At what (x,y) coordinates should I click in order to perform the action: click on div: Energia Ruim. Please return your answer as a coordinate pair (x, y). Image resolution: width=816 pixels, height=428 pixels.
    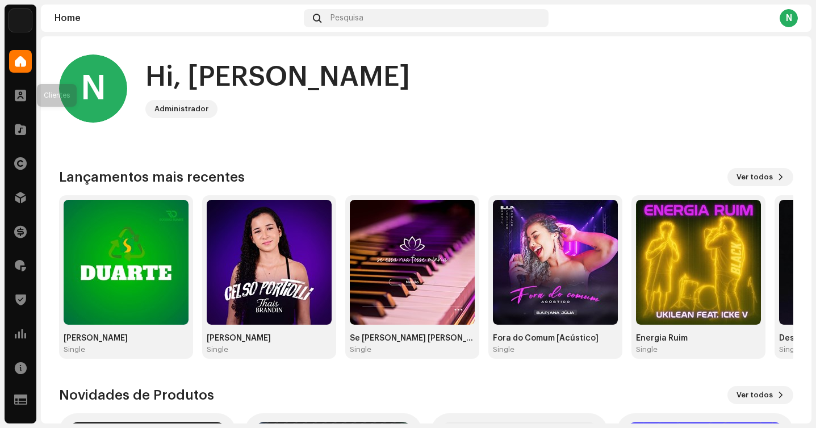
    Looking at the image, I should click on (698, 338).